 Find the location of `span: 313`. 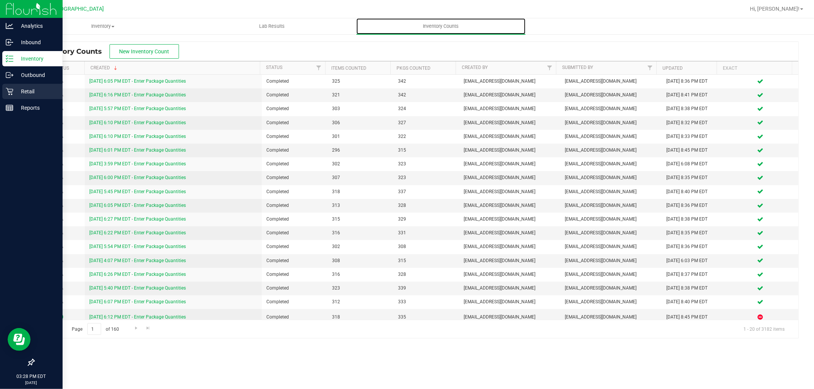

span: 313 is located at coordinates (360, 206).